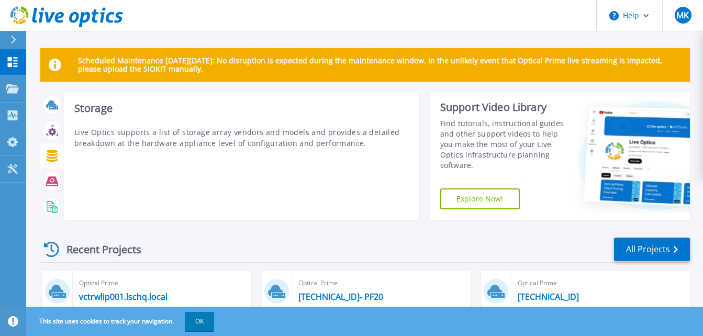 This screenshot has width=703, height=336. Describe the element at coordinates (504, 107) in the screenshot. I see `div: Support Video Library` at that location.